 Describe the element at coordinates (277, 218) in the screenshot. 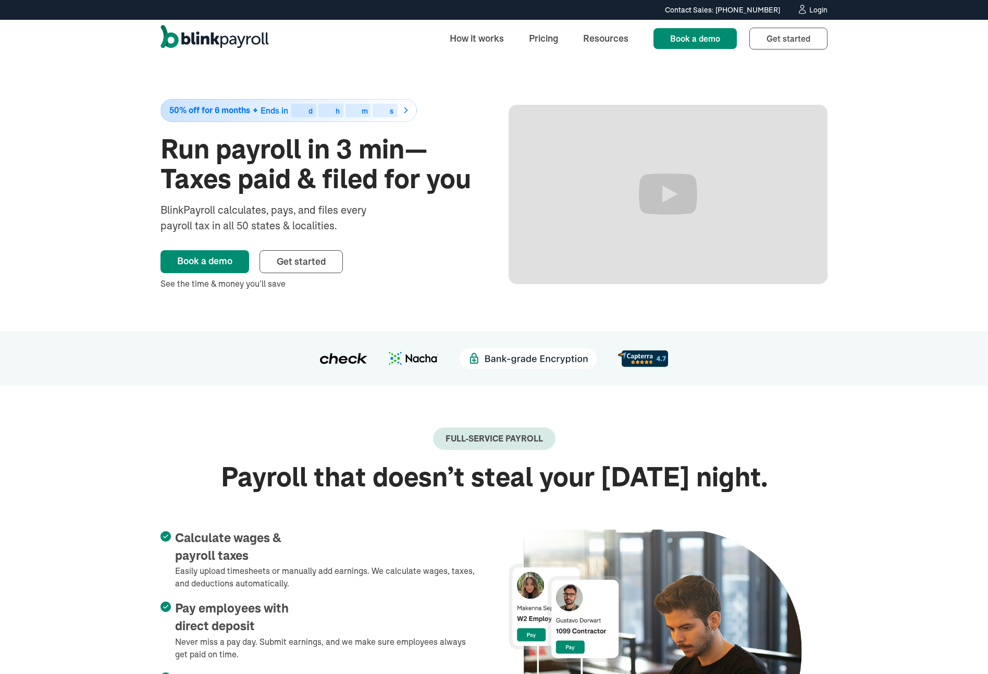

I see `div: BlinkPayroll calculates, pays, and files every payroll tax in all 50 states & localities.` at that location.